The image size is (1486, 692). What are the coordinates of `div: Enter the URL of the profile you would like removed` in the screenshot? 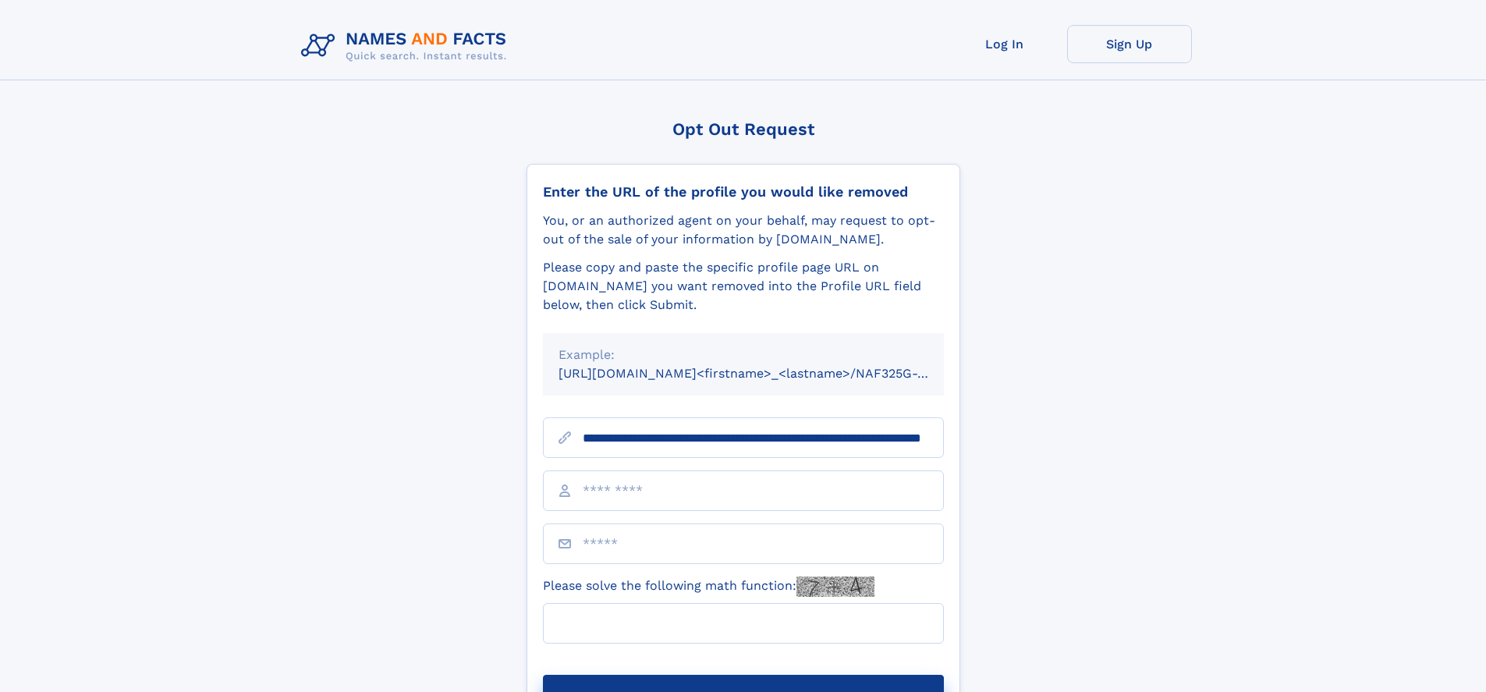 It's located at (743, 192).